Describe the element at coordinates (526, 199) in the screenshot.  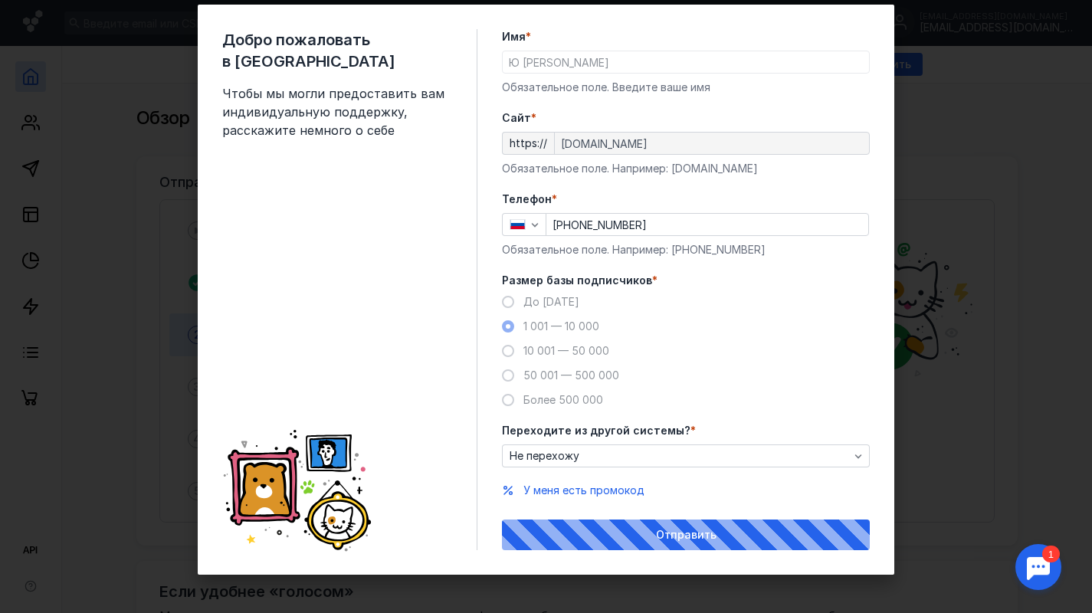
I see `span: Телефон` at that location.